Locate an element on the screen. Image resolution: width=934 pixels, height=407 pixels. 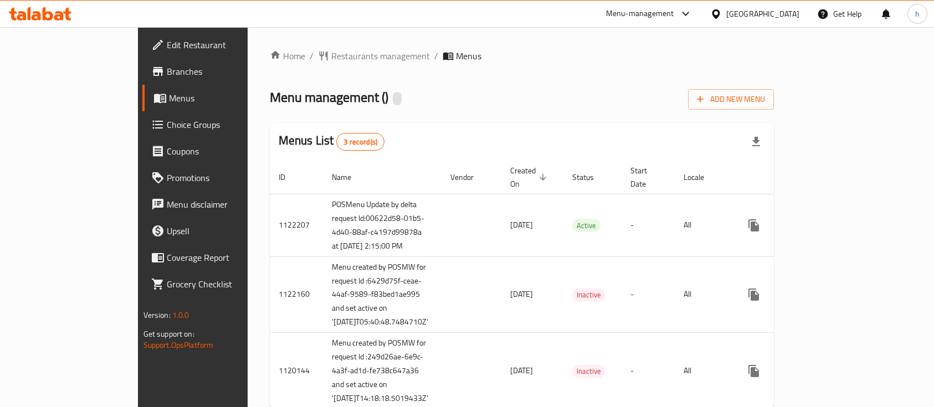
td: 1122207 is located at coordinates (296, 225).